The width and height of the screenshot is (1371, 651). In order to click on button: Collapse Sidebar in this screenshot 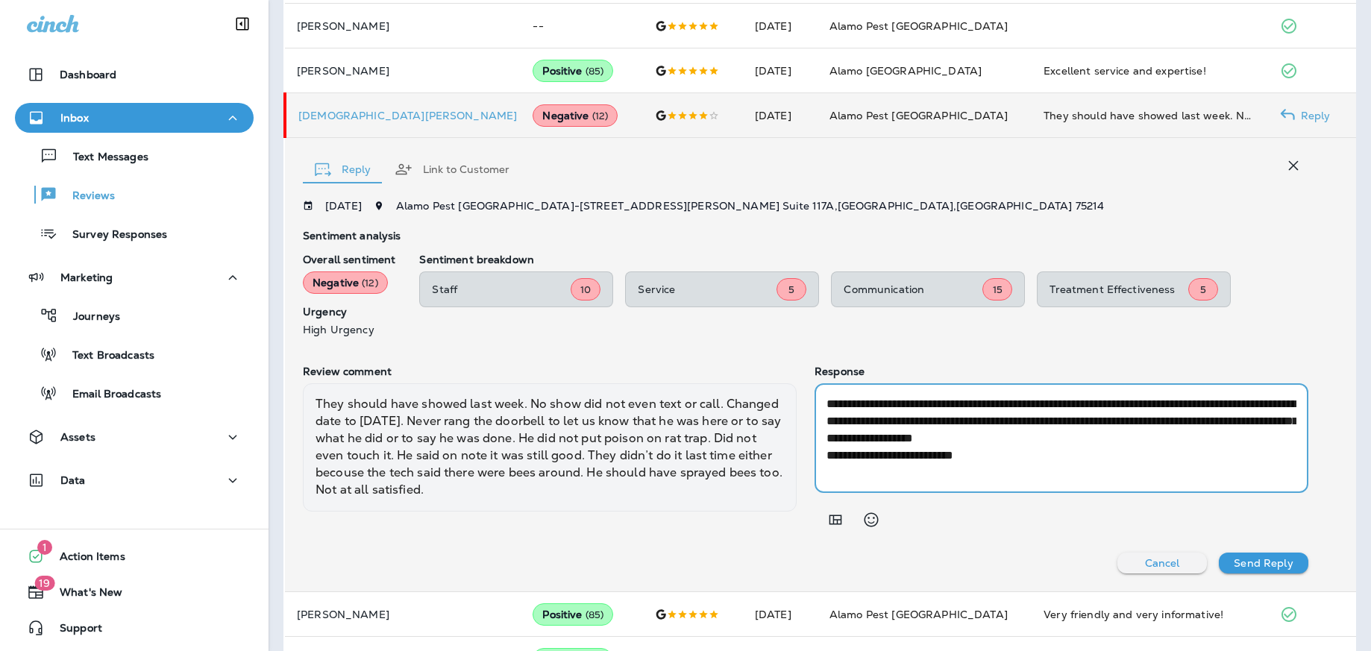, I will do `click(242, 24)`.